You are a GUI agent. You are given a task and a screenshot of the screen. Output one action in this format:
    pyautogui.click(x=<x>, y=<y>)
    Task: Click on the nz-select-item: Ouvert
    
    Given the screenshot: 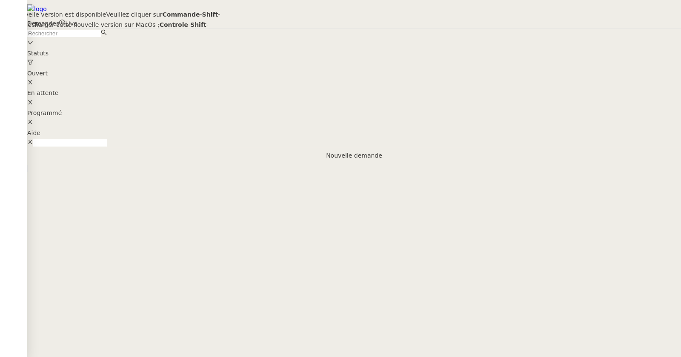 What is the action you would take?
    pyautogui.click(x=354, y=77)
    